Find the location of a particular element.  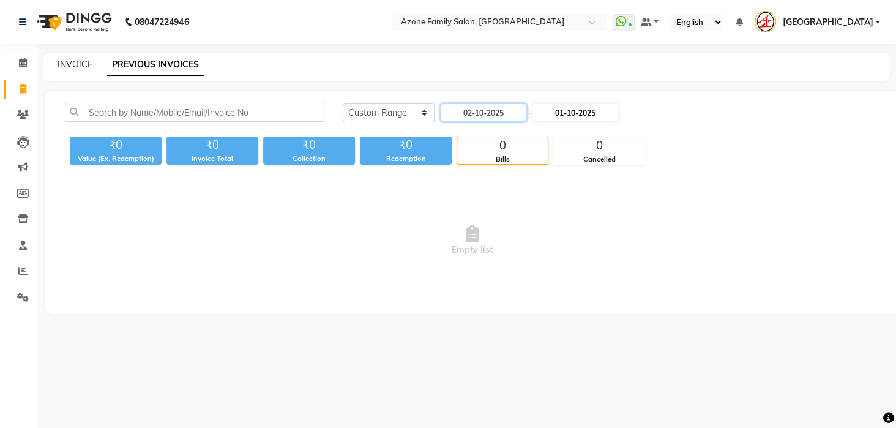

b: 08047224946 is located at coordinates (162, 22).